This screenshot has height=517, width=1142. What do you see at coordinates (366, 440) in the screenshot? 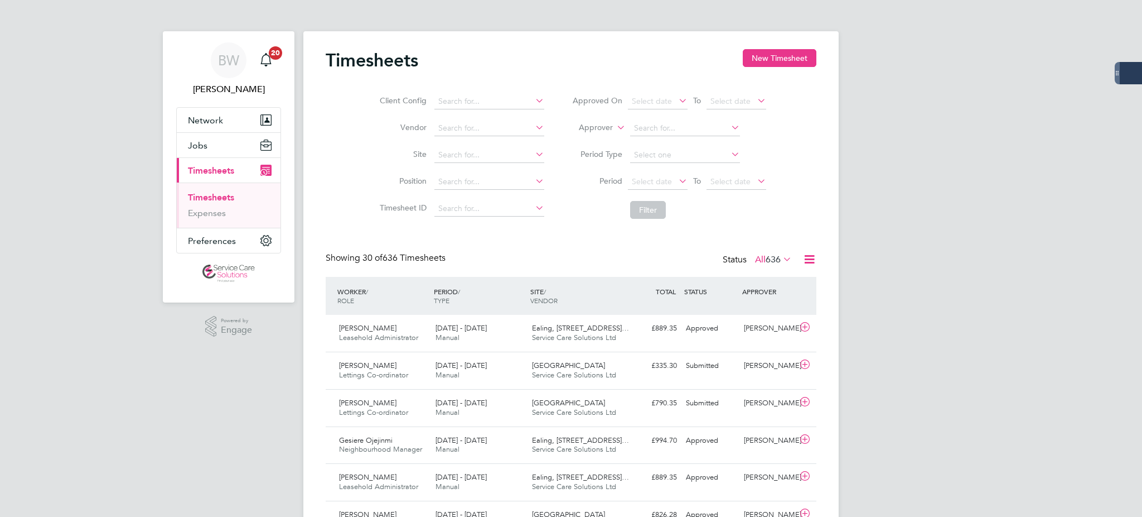
I see `span: Gesiere Ojejinmi` at bounding box center [366, 440].